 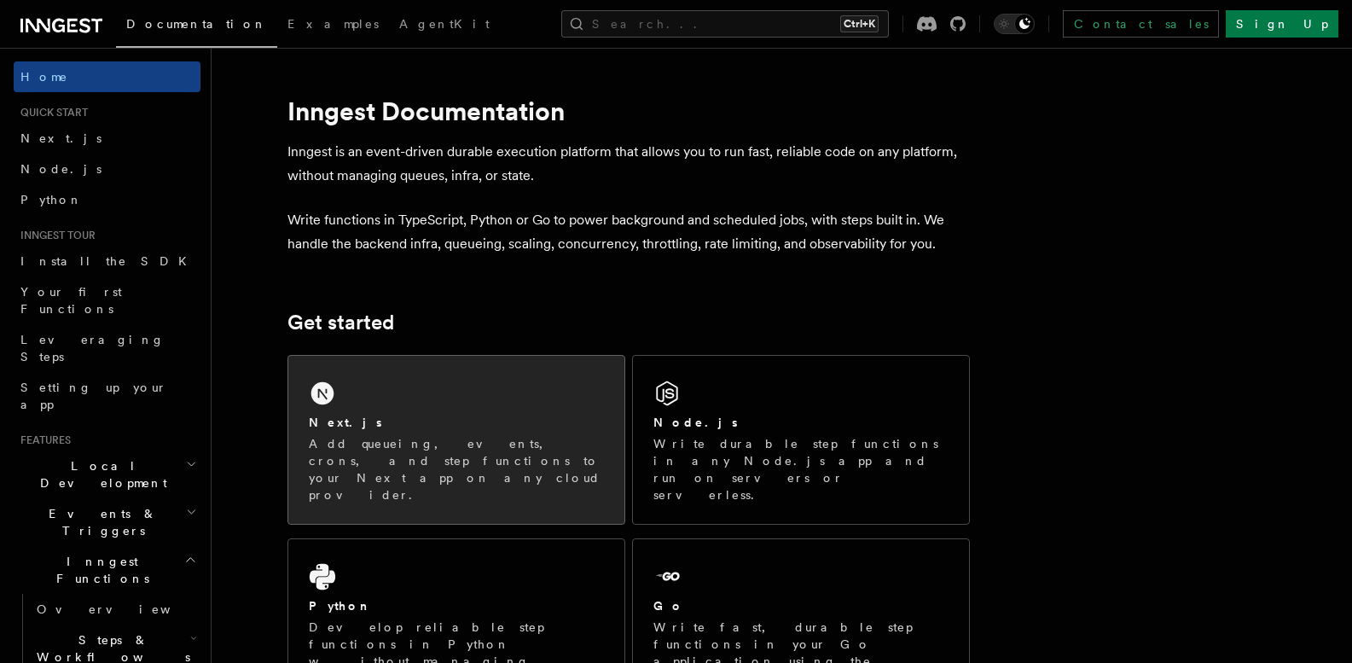 I want to click on span: Node.js, so click(x=61, y=169).